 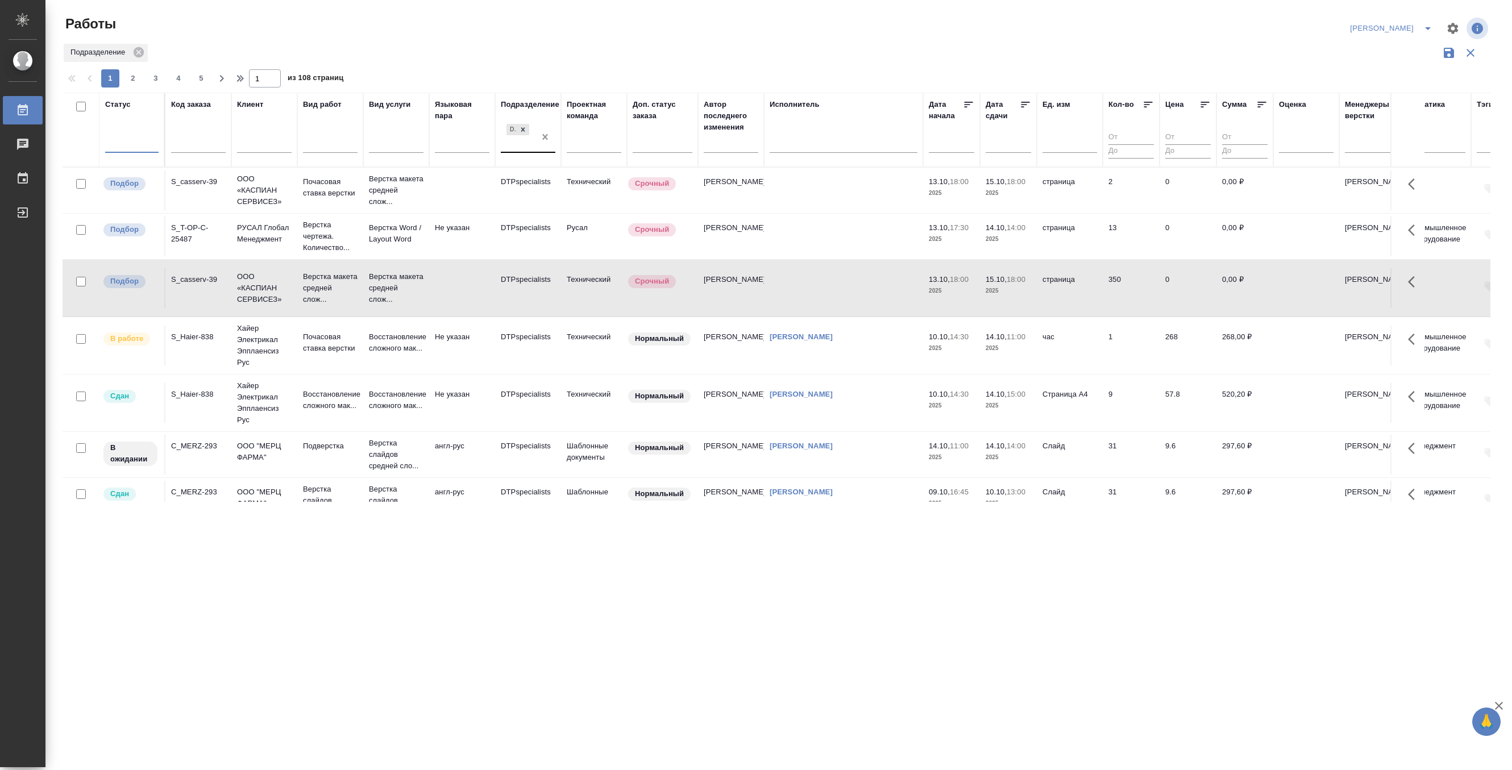 I want to click on div: Исполнитель выполняет работу, so click(x=130, y=339).